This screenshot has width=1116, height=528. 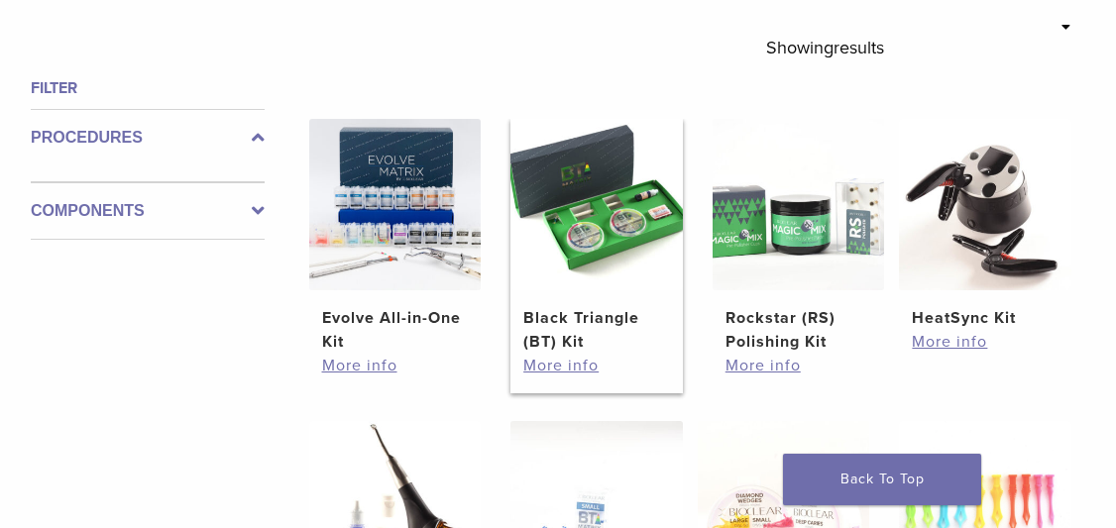 What do you see at coordinates (985, 225) in the screenshot?
I see `a: HeatSync KitHeatSync Kit` at bounding box center [985, 225].